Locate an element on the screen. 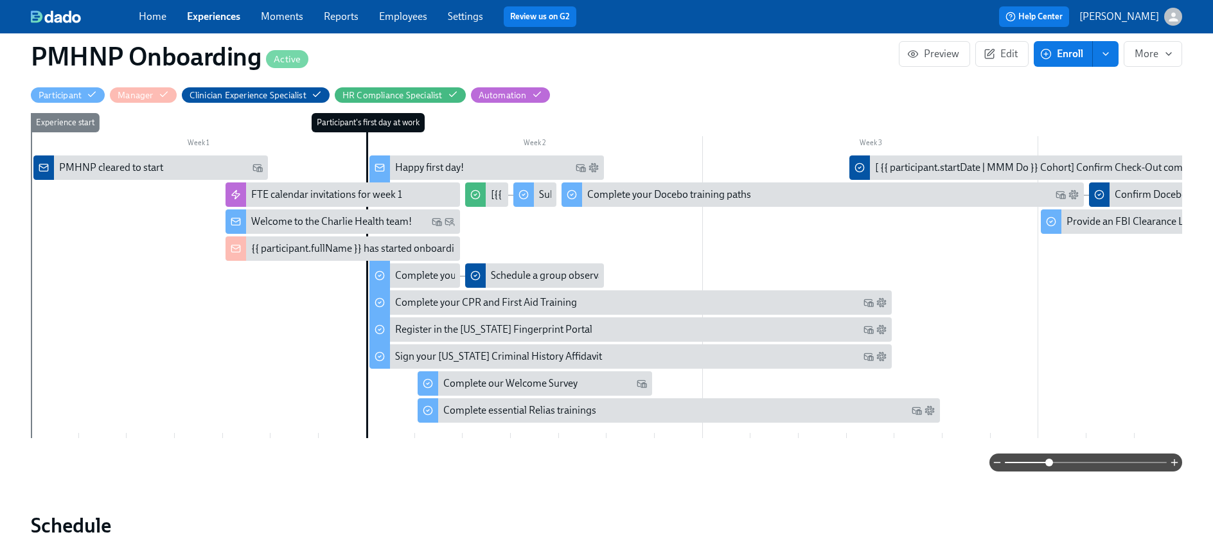 Image resolution: width=1213 pixels, height=546 pixels. span: Preview is located at coordinates (935, 54).